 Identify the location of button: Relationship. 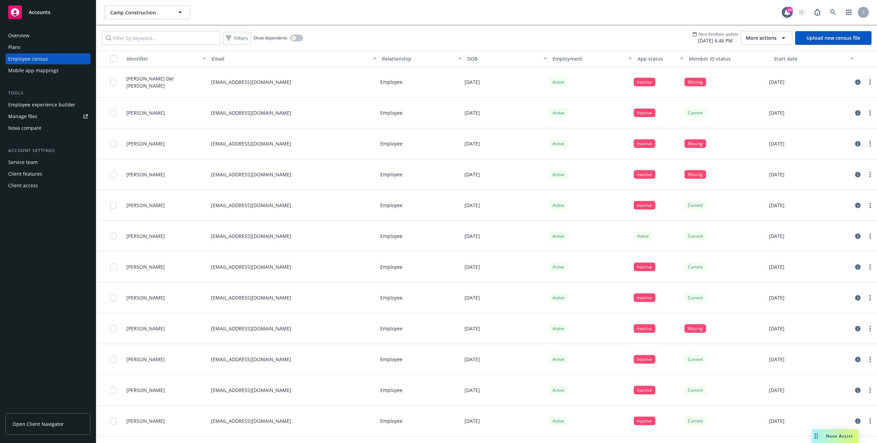
(422, 59).